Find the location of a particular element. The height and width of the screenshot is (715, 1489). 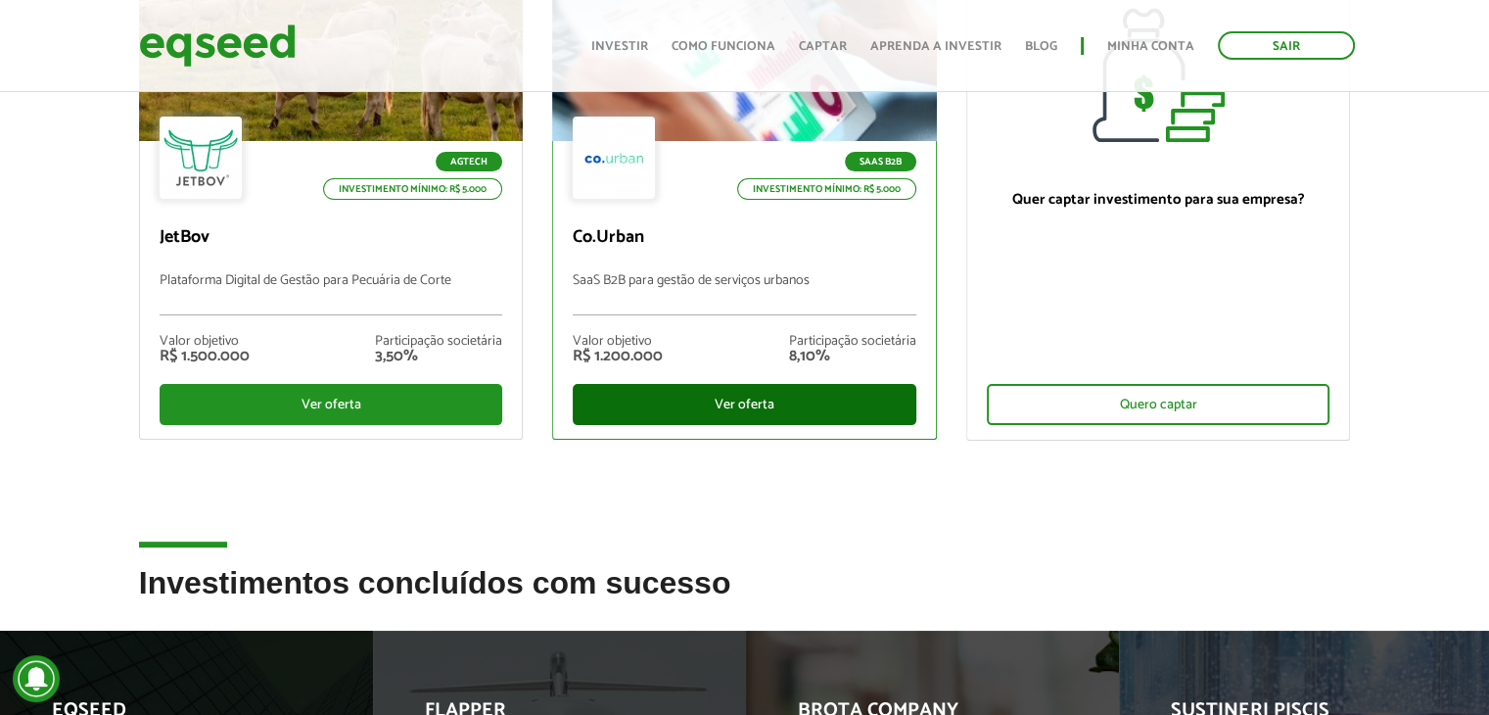

a: Minha conta is located at coordinates (1151, 46).